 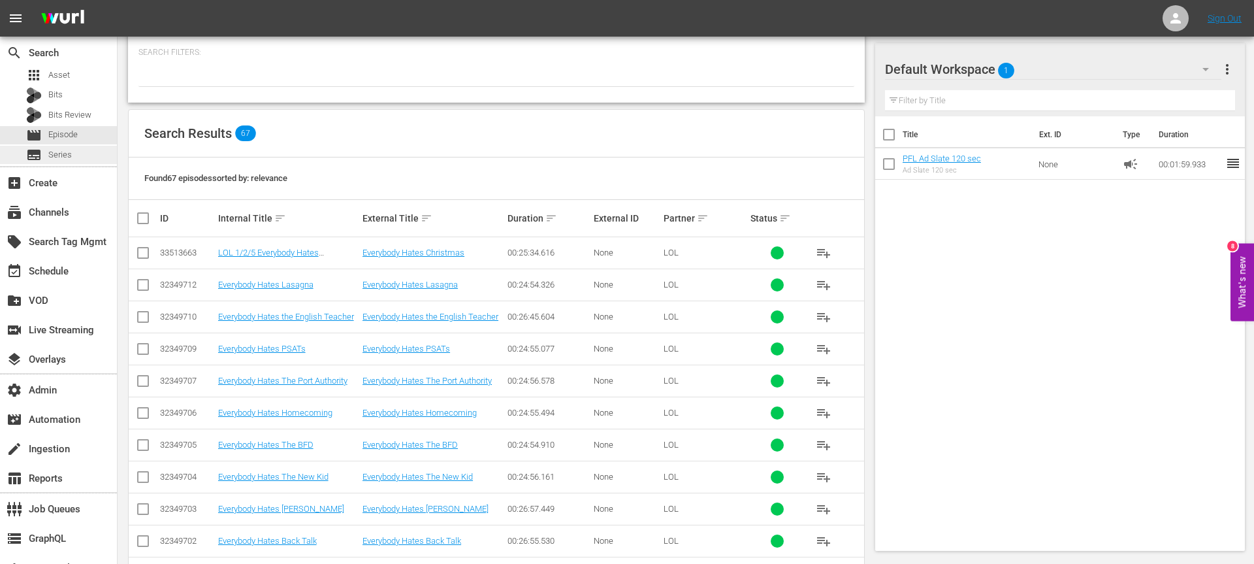 What do you see at coordinates (1242, 281) in the screenshot?
I see `button: Open Feedback Widget` at bounding box center [1242, 281].